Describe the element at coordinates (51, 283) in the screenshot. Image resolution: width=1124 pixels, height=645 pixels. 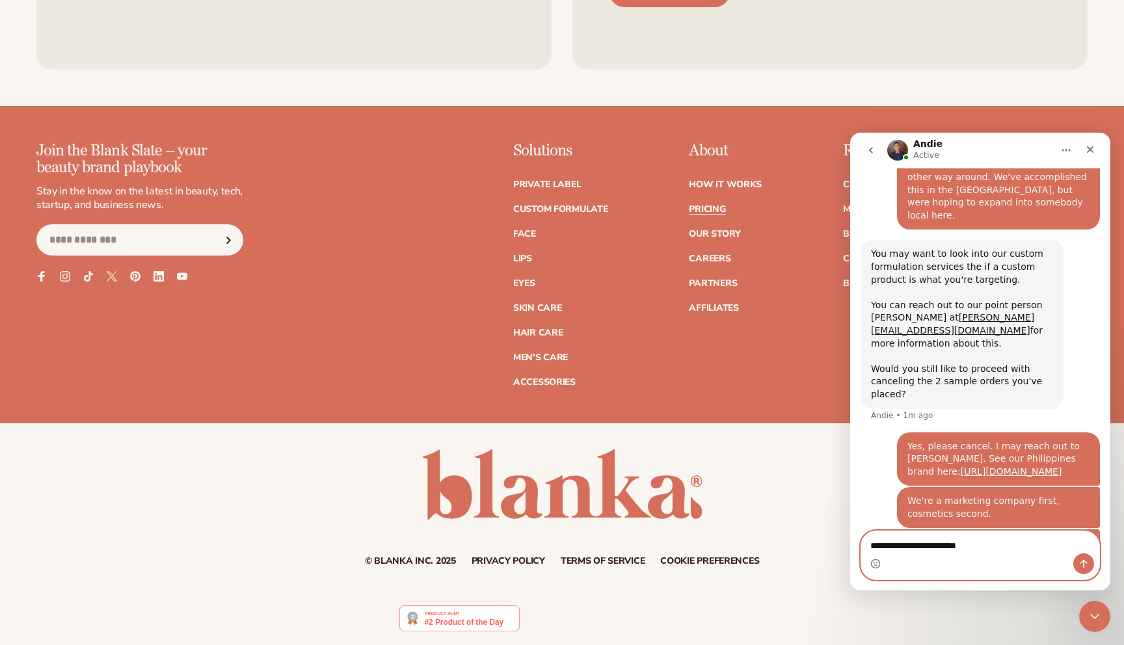
I see `div: Andie • 1m ago` at that location.